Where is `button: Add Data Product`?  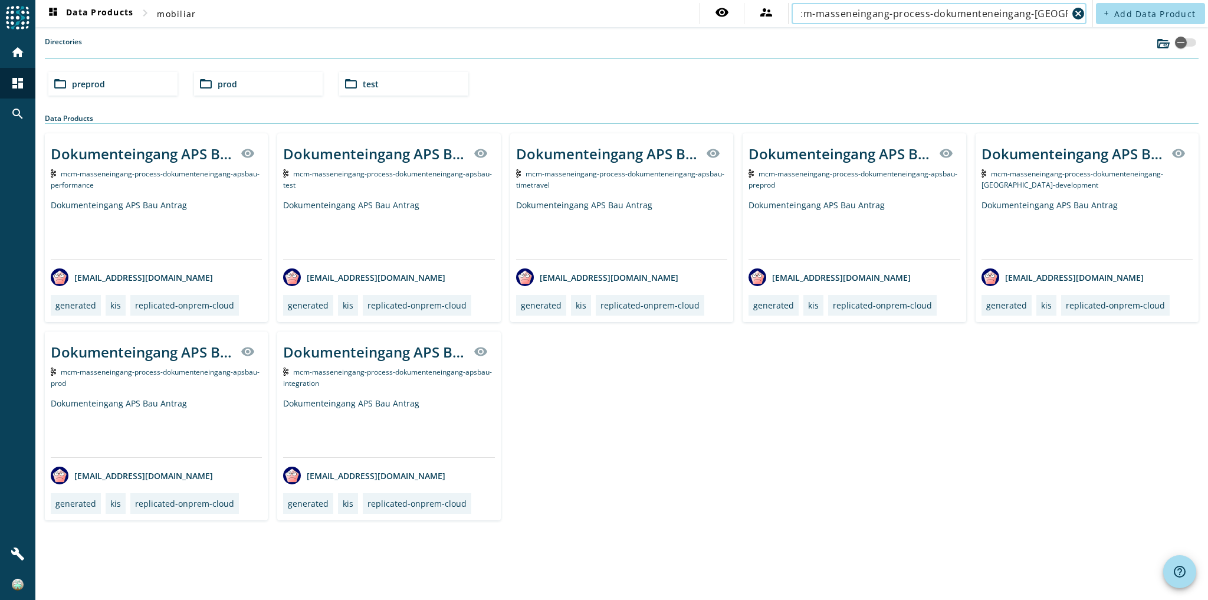
button: Add Data Product is located at coordinates (1150, 14).